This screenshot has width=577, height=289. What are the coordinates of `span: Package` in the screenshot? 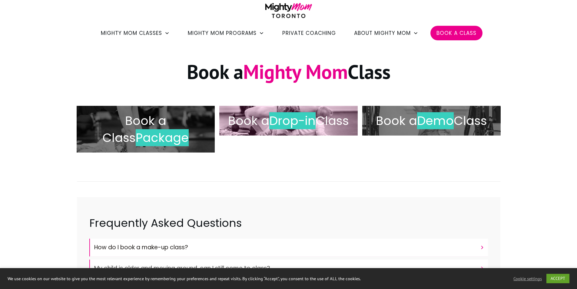 It's located at (162, 137).